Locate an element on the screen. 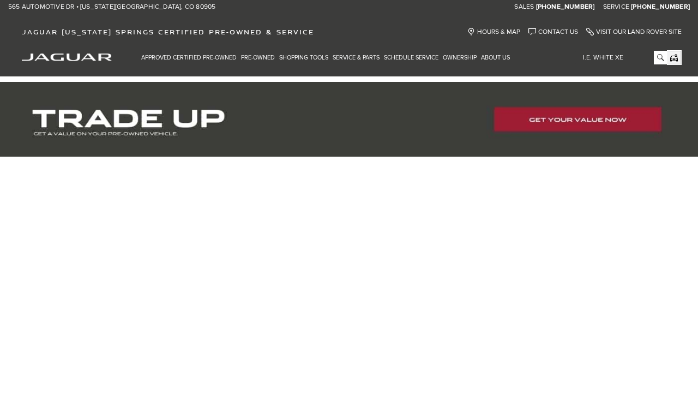 The width and height of the screenshot is (698, 393). a: About Us is located at coordinates (495, 57).